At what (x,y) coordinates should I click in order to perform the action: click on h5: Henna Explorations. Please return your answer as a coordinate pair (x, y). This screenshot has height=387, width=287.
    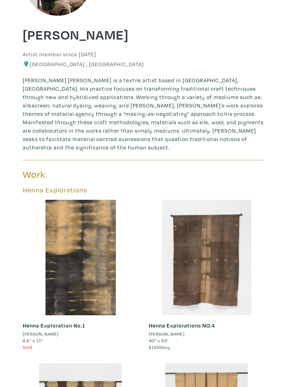
    Looking at the image, I should click on (143, 190).